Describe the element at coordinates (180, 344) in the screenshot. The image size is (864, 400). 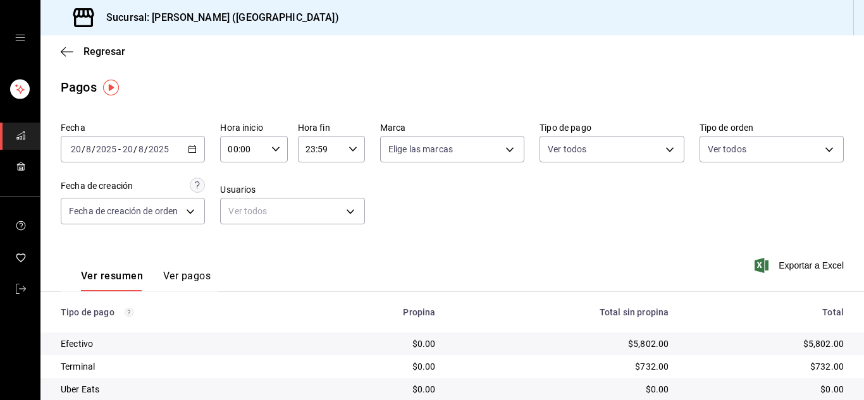
I see `div: Efectivo` at that location.